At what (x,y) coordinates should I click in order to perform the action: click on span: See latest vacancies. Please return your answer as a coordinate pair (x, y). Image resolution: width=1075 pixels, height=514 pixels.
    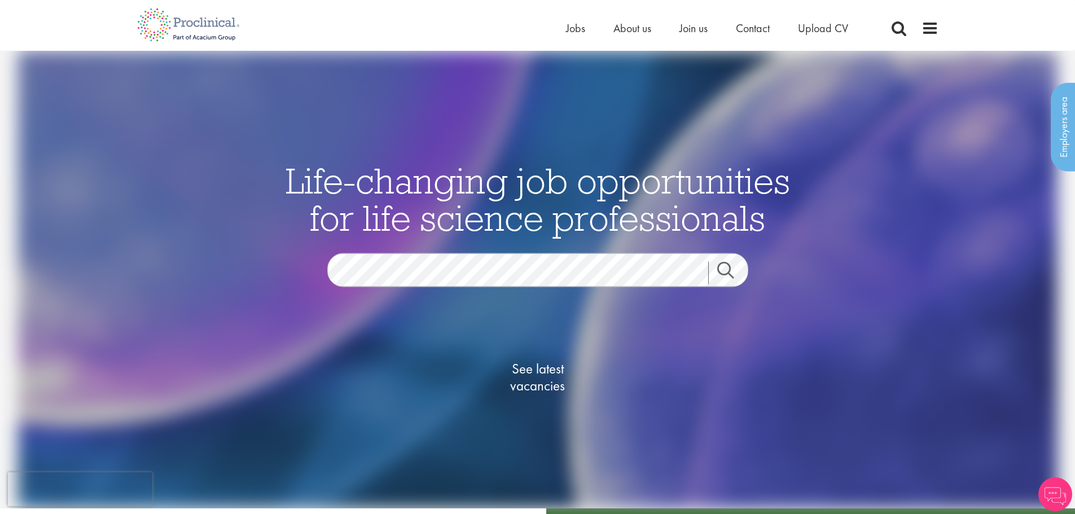
    Looking at the image, I should click on (538, 378).